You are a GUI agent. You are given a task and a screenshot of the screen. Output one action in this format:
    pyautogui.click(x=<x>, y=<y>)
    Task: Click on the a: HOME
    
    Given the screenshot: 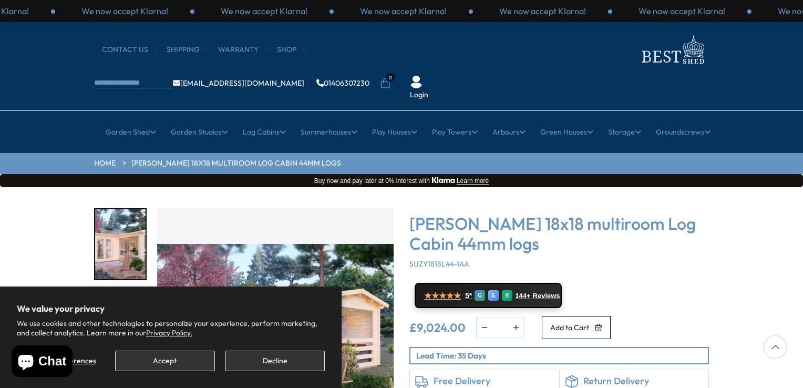 What is the action you would take?
    pyautogui.click(x=105, y=163)
    